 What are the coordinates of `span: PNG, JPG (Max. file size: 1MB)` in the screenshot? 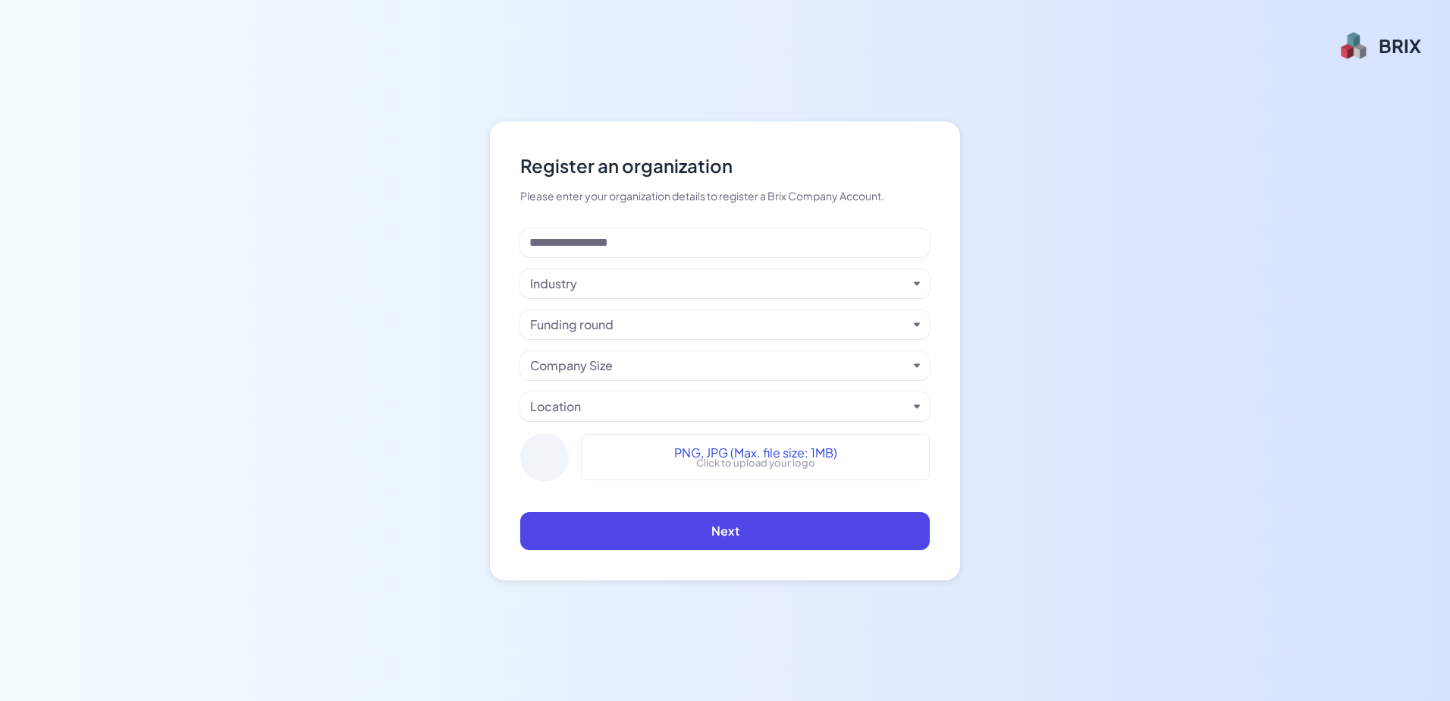 It's located at (755, 453).